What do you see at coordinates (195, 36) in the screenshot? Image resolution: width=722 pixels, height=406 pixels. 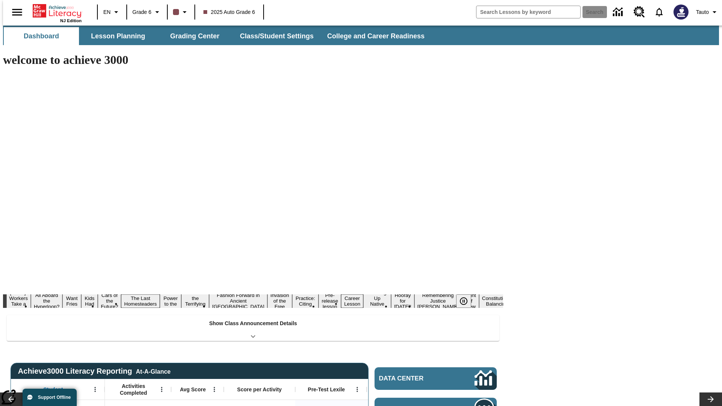 I see `button: Grading Center` at bounding box center [195, 36].